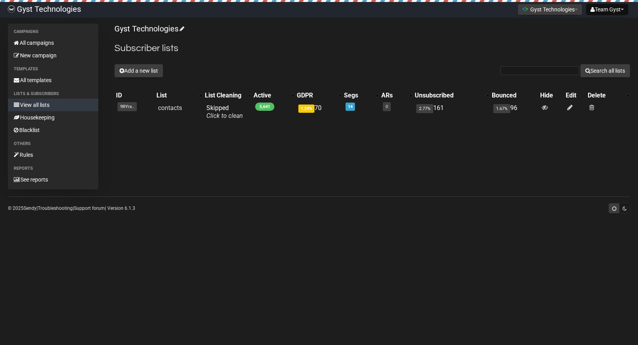  I want to click on div: Delete, so click(605, 96).